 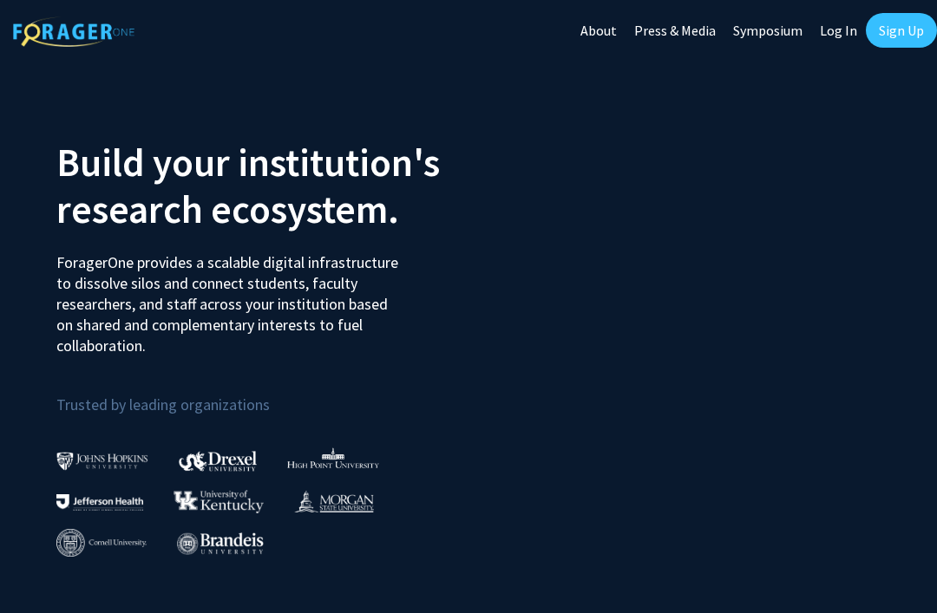 What do you see at coordinates (334, 501) in the screenshot?
I see `img: Morgan State University` at bounding box center [334, 501].